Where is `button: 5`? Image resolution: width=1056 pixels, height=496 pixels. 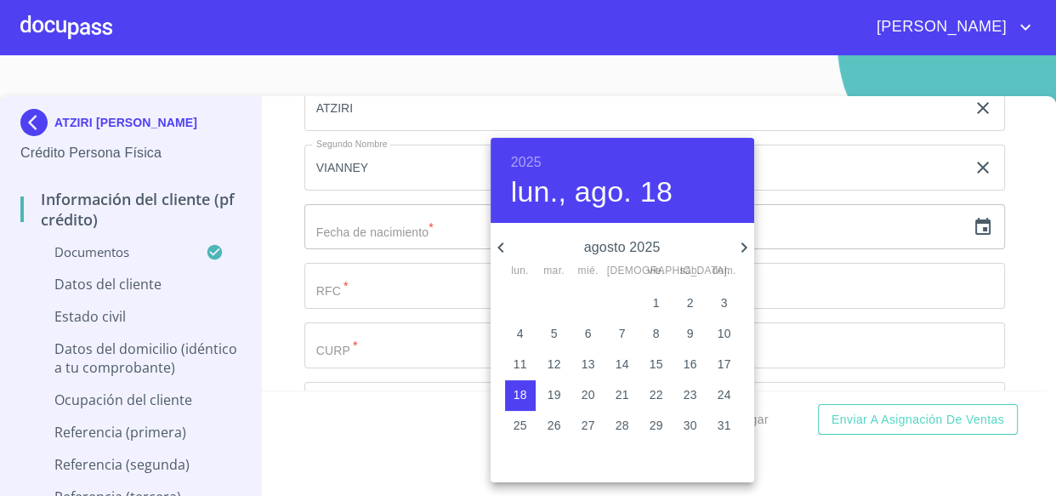
button: 5 is located at coordinates (555, 334).